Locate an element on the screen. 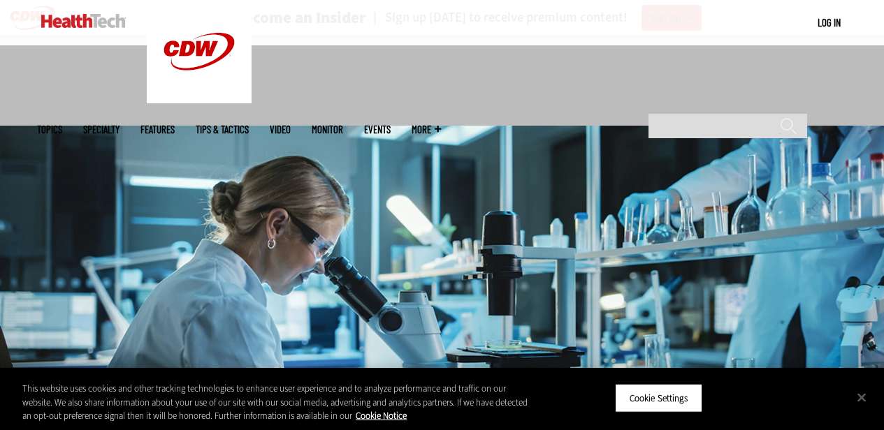  span: More is located at coordinates (426, 129).